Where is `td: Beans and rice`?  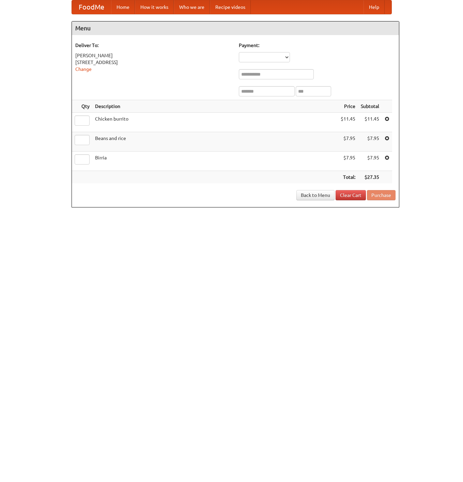 td: Beans and rice is located at coordinates (215, 142).